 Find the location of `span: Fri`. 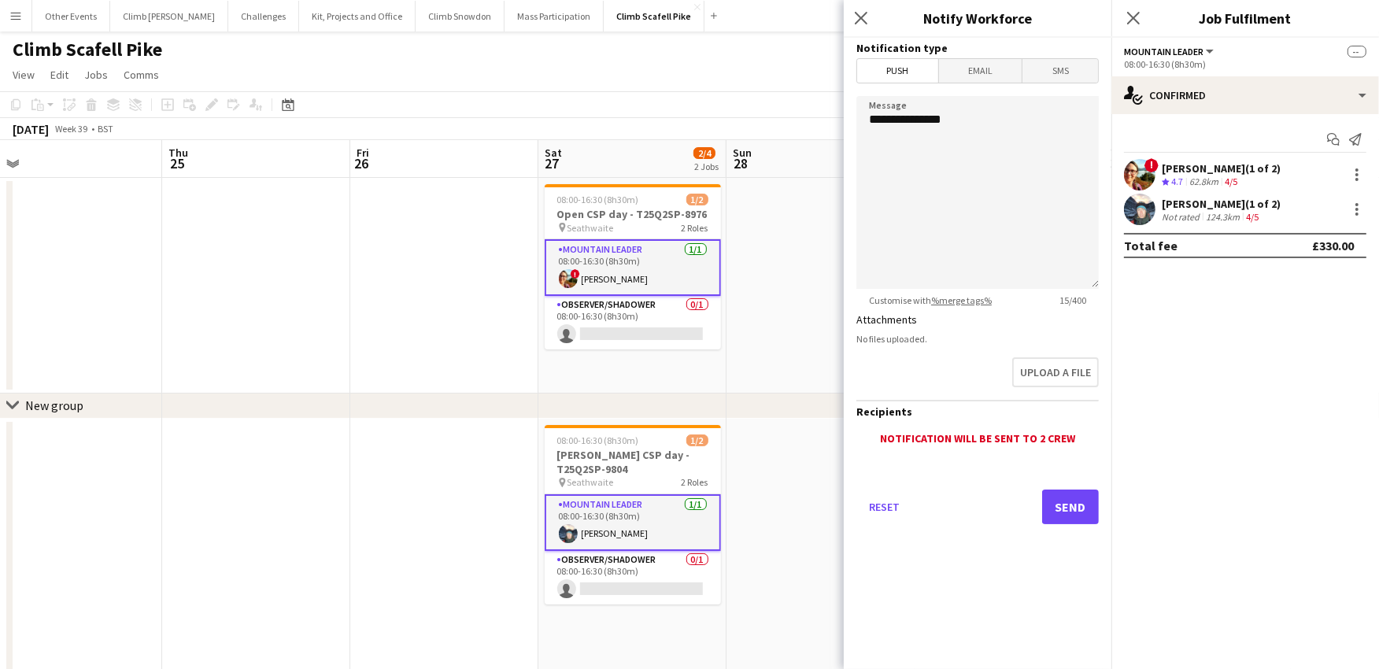

span: Fri is located at coordinates (363, 153).